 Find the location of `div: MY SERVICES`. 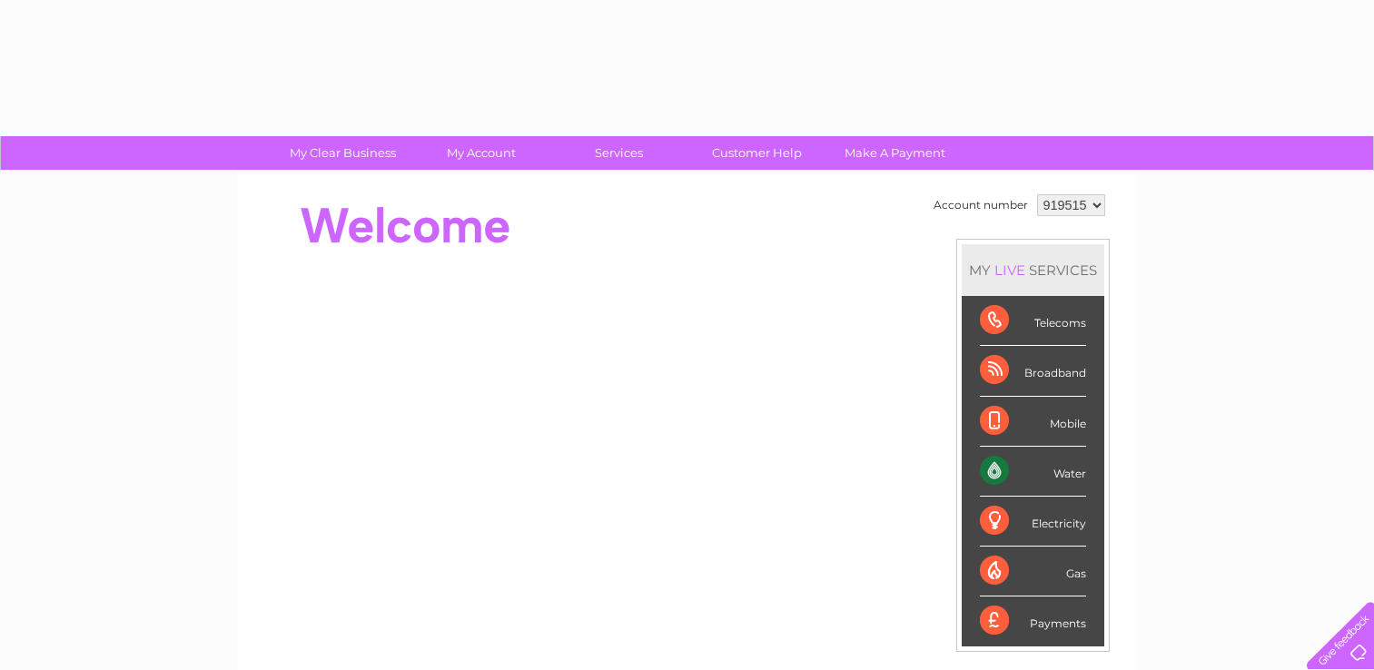

div: MY SERVICES is located at coordinates (1032, 270).